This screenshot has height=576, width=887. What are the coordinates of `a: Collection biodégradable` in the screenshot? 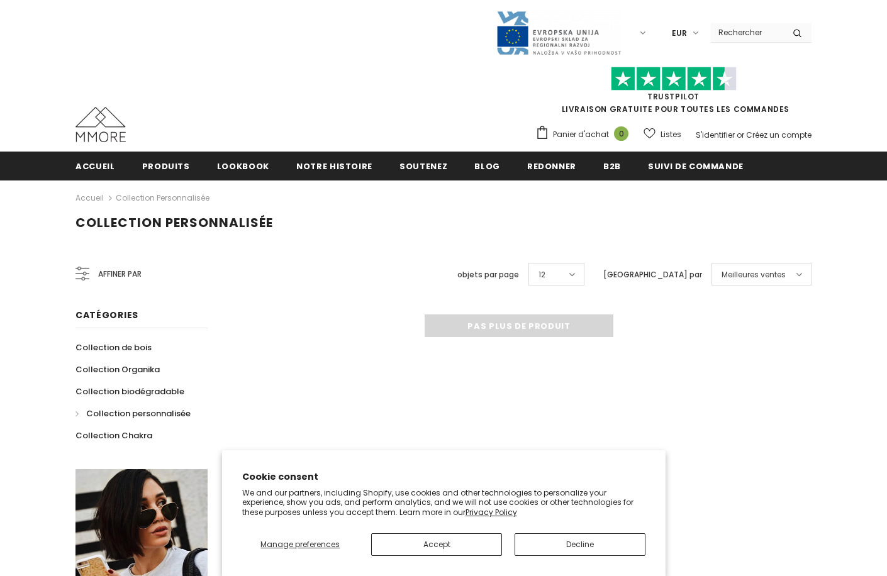 It's located at (130, 391).